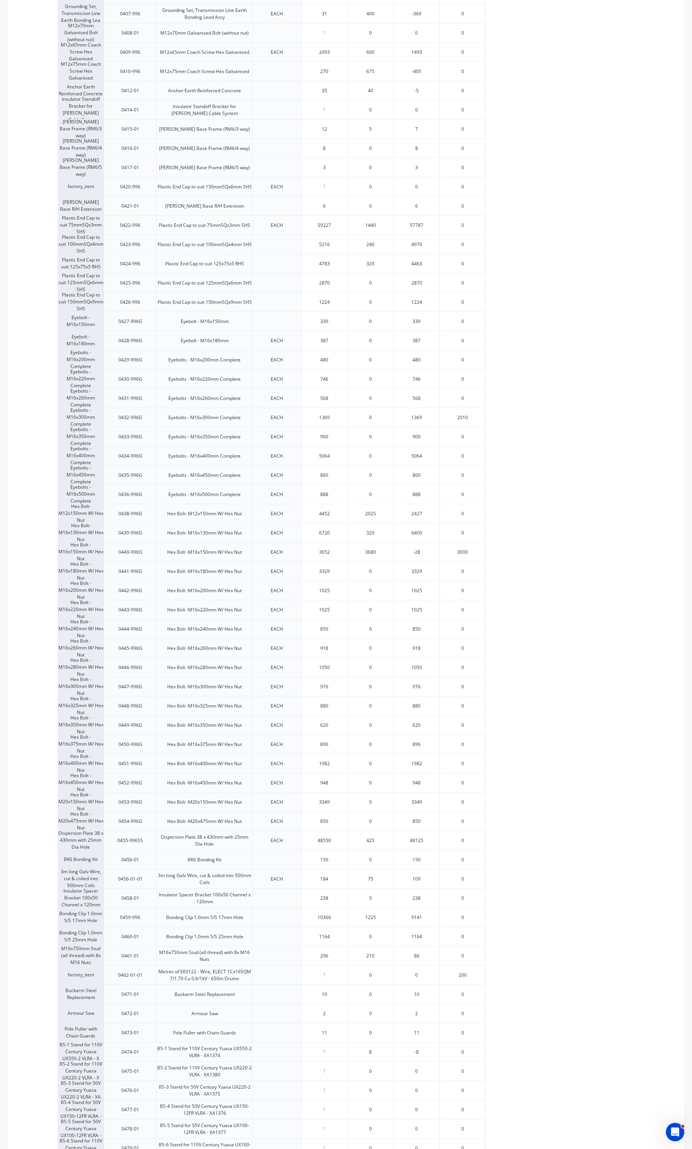 Image resolution: width=692 pixels, height=1149 pixels. Describe the element at coordinates (130, 532) in the screenshot. I see `div: 0439-996G` at that location.